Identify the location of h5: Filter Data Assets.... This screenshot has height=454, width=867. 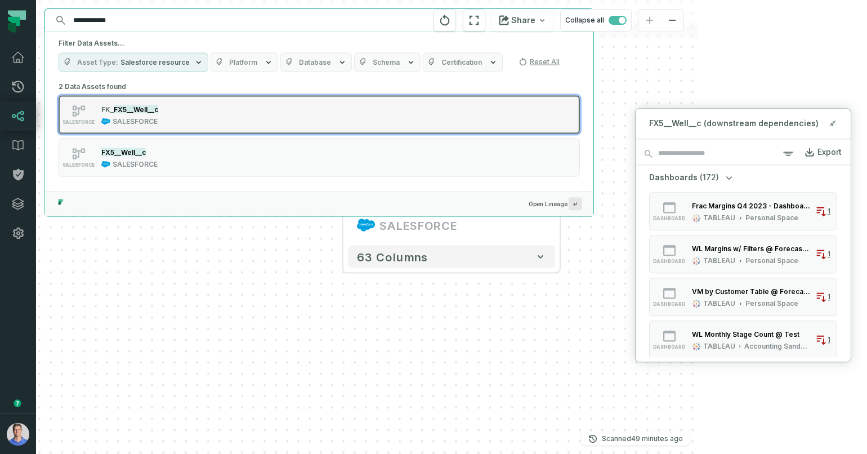
(319, 43).